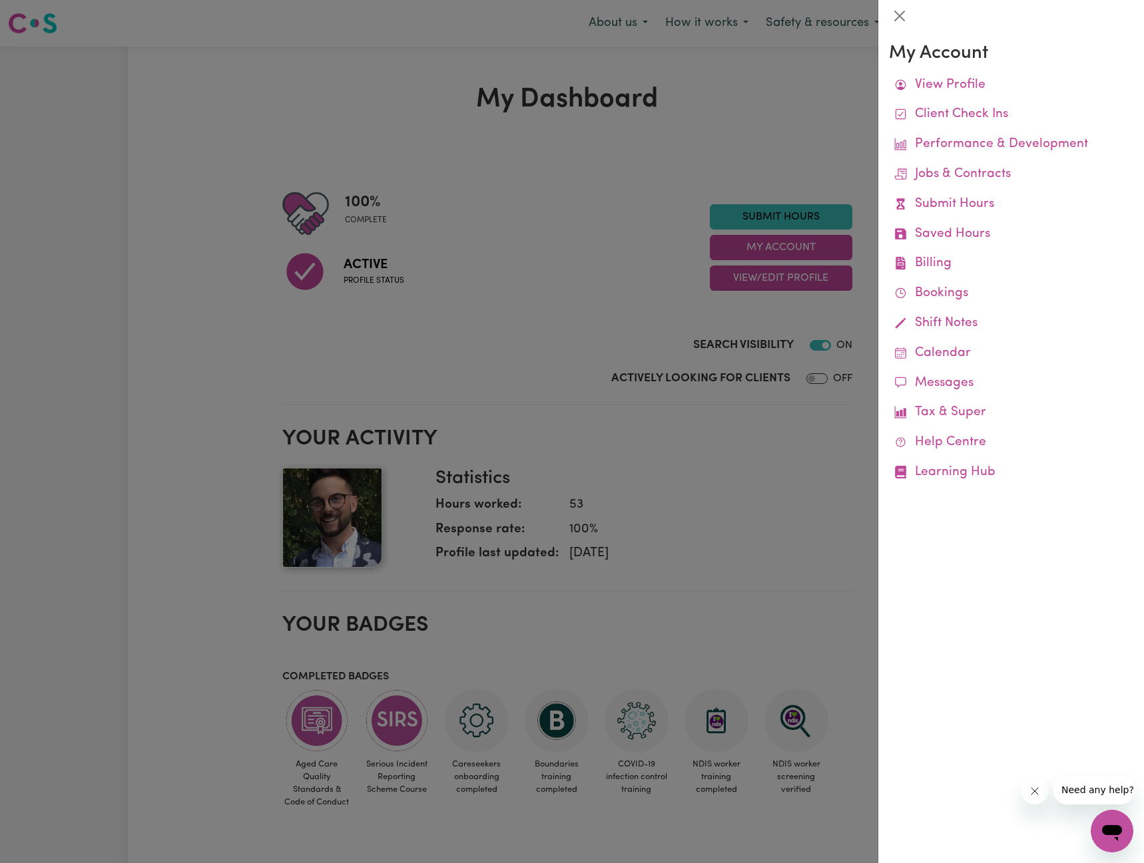  Describe the element at coordinates (44, 15) in the screenshot. I see `span: Need any help?` at that location.